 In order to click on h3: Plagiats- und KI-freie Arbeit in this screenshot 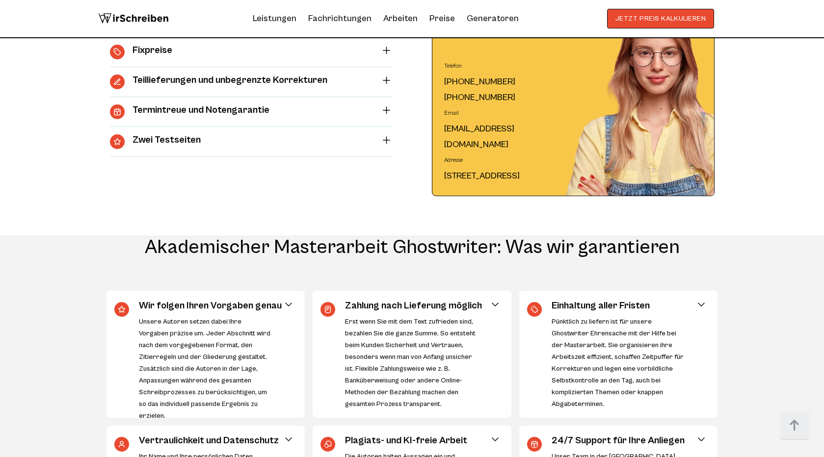, I will do `click(421, 441)`.